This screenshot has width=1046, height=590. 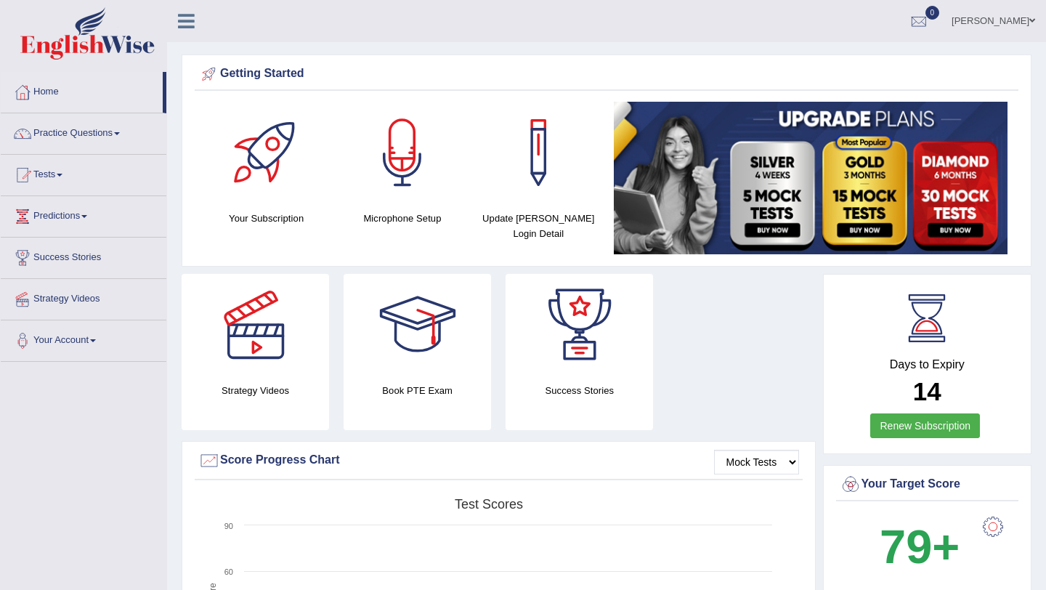 I want to click on h4: Strategy Videos, so click(x=255, y=390).